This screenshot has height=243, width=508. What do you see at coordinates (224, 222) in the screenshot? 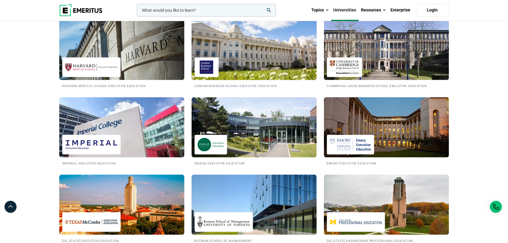
I see `img: Rotman School of Management` at bounding box center [224, 222].